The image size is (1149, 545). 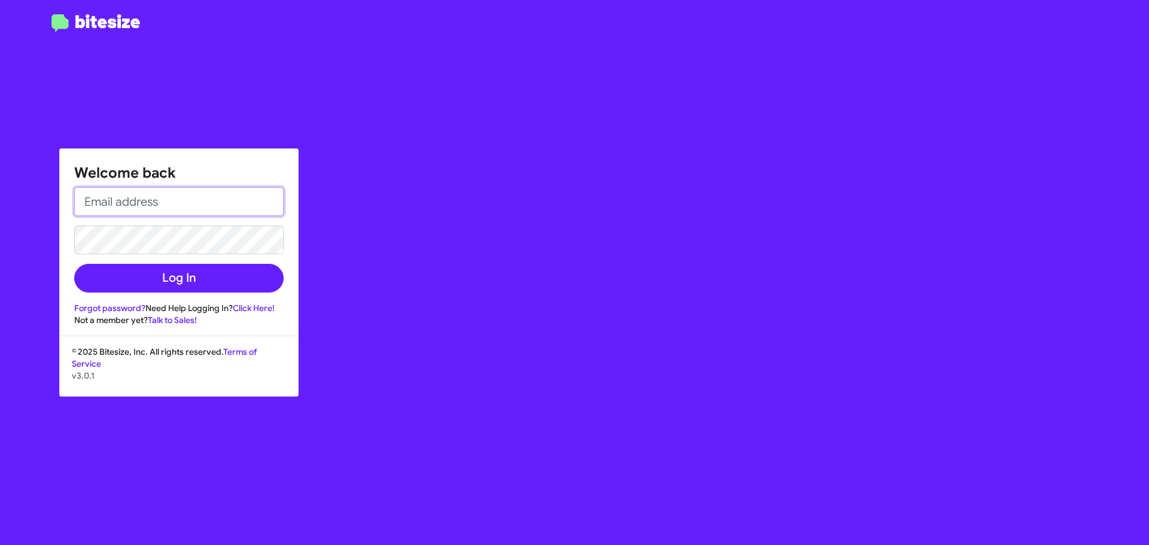 I want to click on input: Email address, so click(x=179, y=202).